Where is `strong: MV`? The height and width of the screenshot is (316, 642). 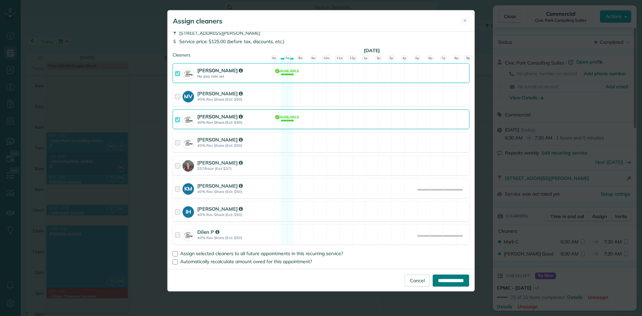 strong: MV is located at coordinates (188, 96).